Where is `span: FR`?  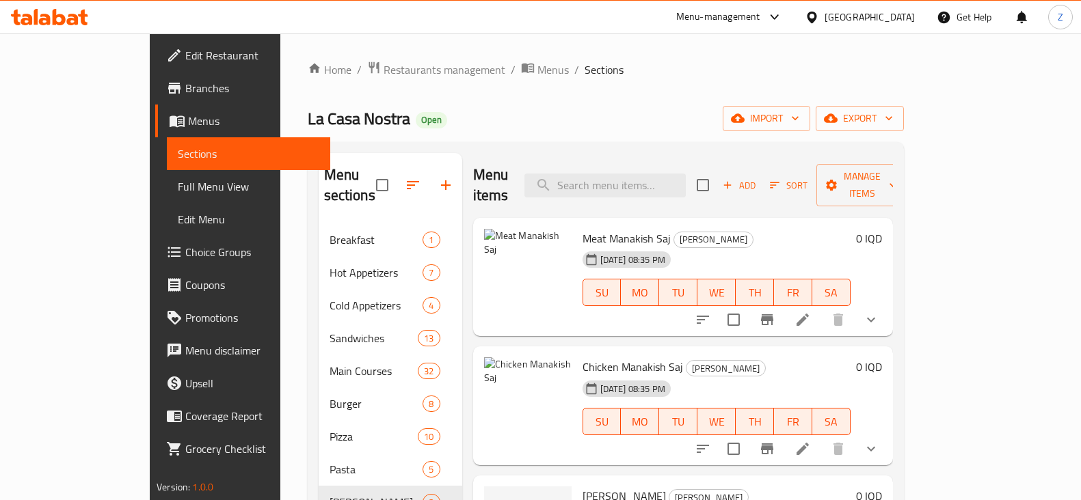
span: FR is located at coordinates (793, 422).